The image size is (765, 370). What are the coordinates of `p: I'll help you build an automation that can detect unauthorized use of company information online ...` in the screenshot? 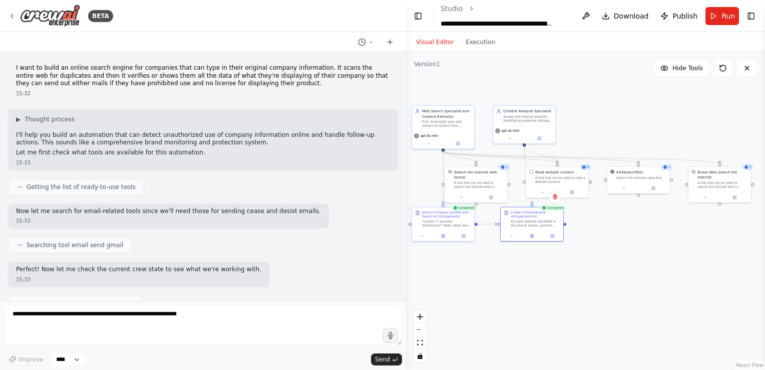 It's located at (203, 139).